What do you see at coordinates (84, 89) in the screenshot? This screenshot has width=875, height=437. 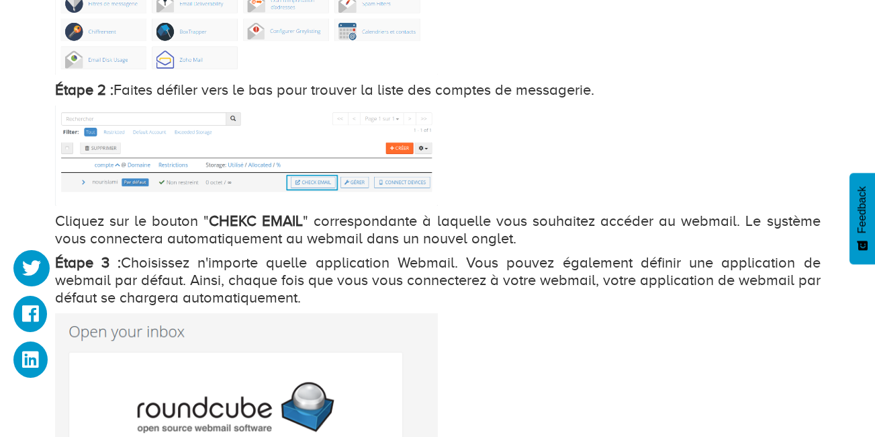 I see `b: Étape 2 :` at bounding box center [84, 89].